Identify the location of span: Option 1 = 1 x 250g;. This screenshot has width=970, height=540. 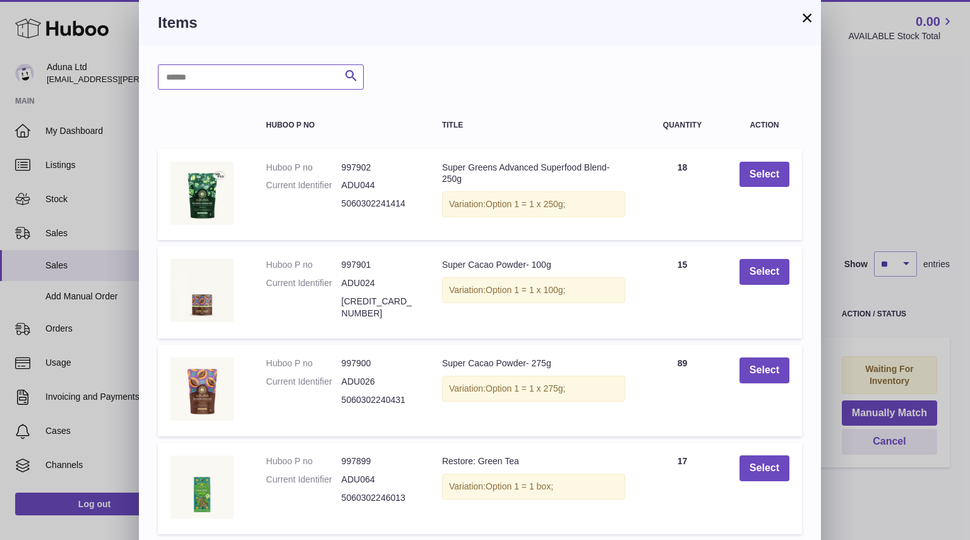
(525, 204).